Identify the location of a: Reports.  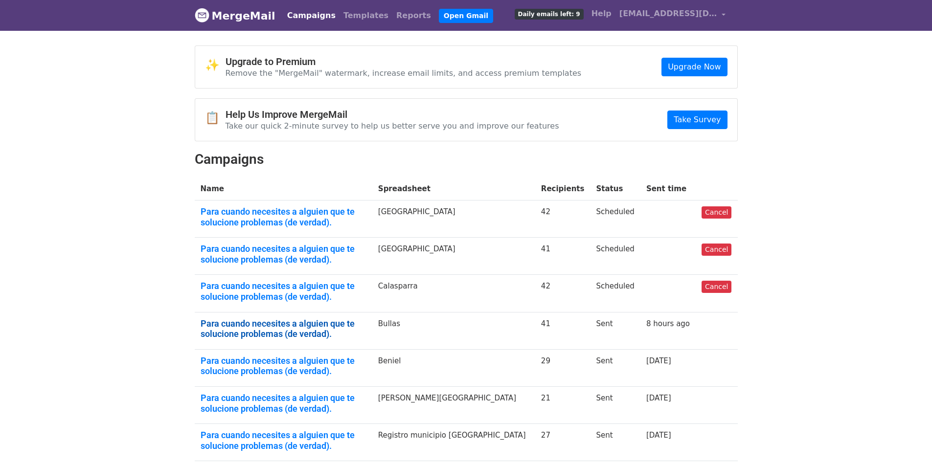
(413, 16).